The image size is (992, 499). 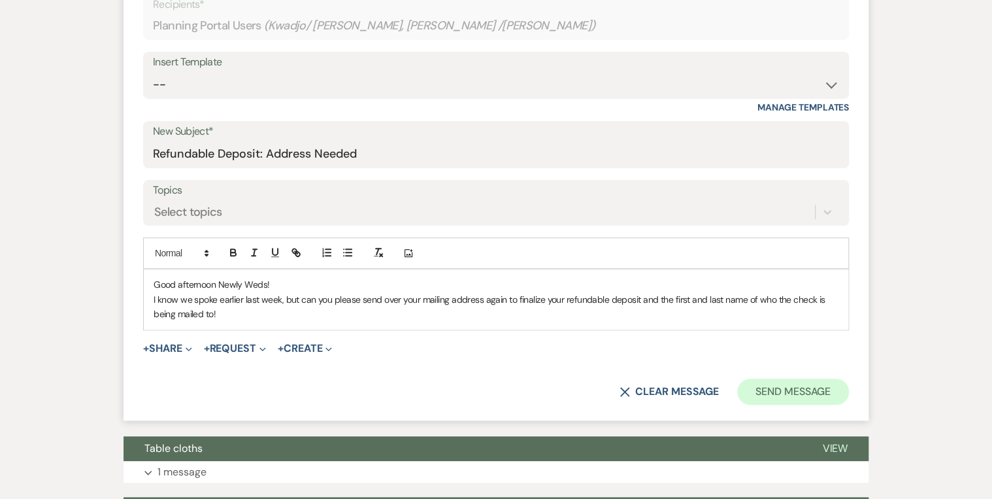 What do you see at coordinates (835, 449) in the screenshot?
I see `button: View` at bounding box center [835, 449].